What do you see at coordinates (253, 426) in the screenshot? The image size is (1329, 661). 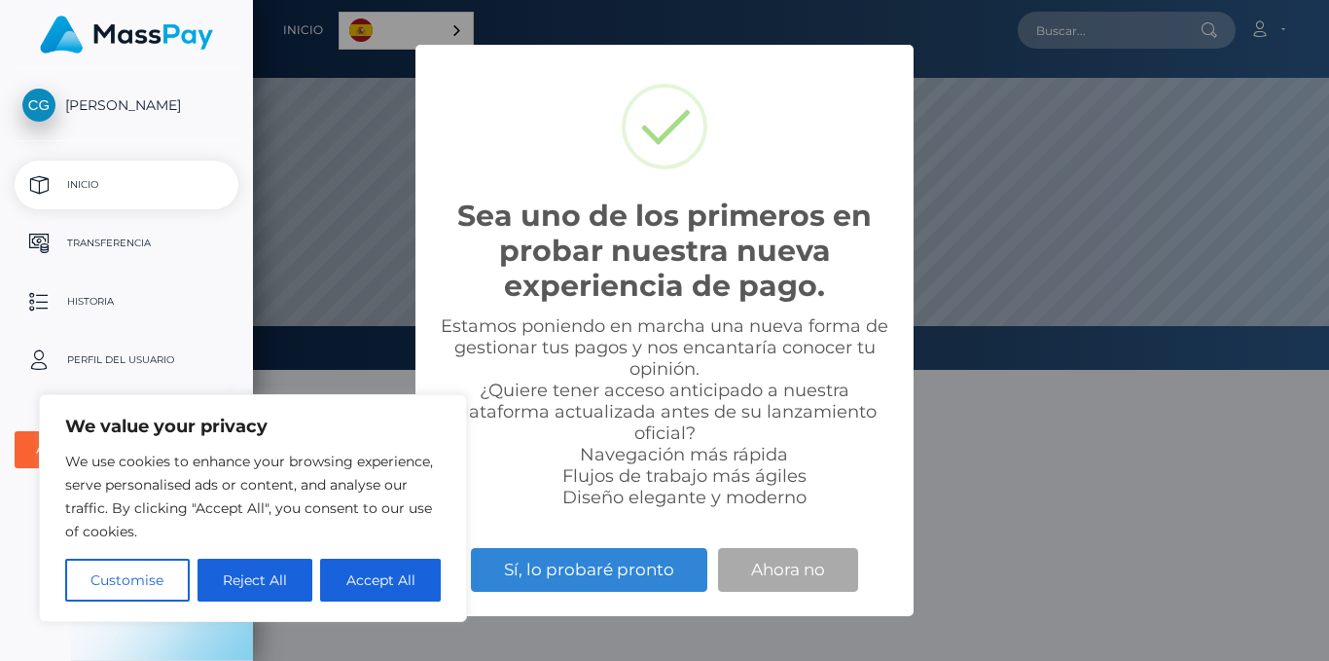 I see `p: We value your privacy` at bounding box center [253, 426].